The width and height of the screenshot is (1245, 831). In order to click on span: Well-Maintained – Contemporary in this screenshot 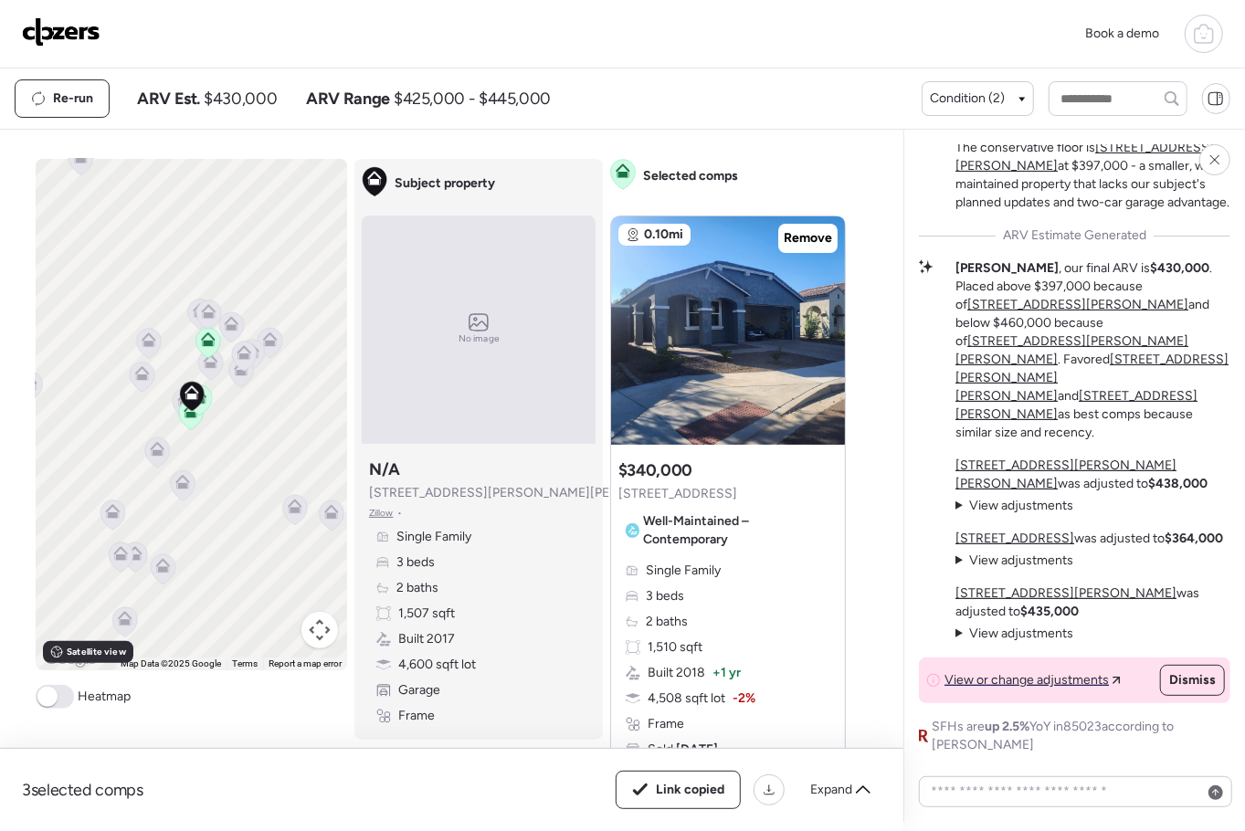, I will do `click(736, 531)`.